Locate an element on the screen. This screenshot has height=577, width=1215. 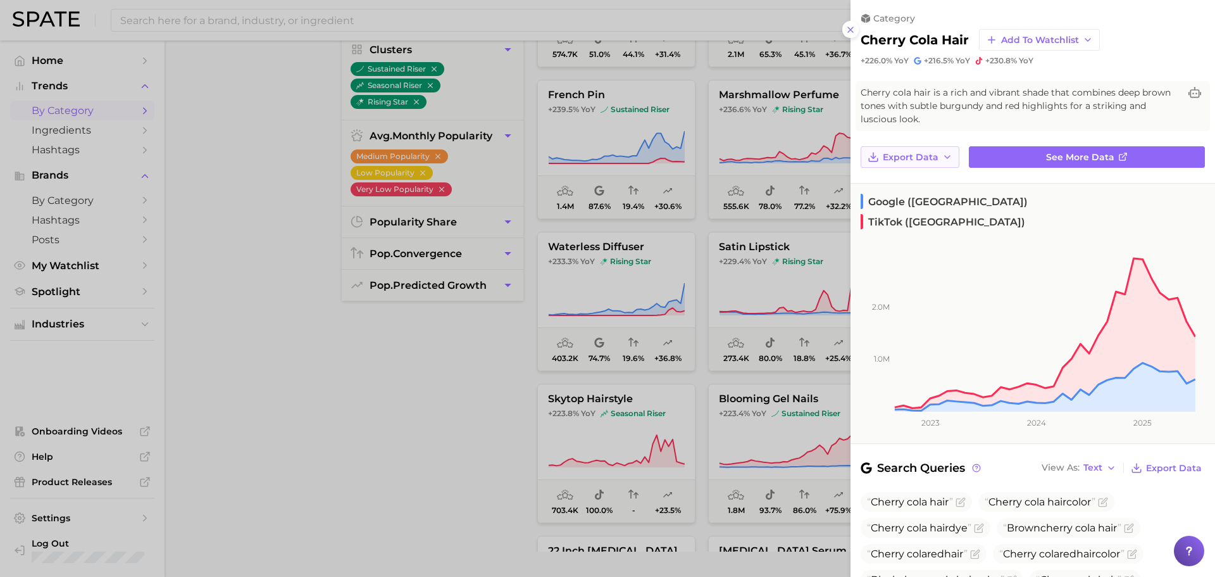
span: color is located at coordinates (1040, 501).